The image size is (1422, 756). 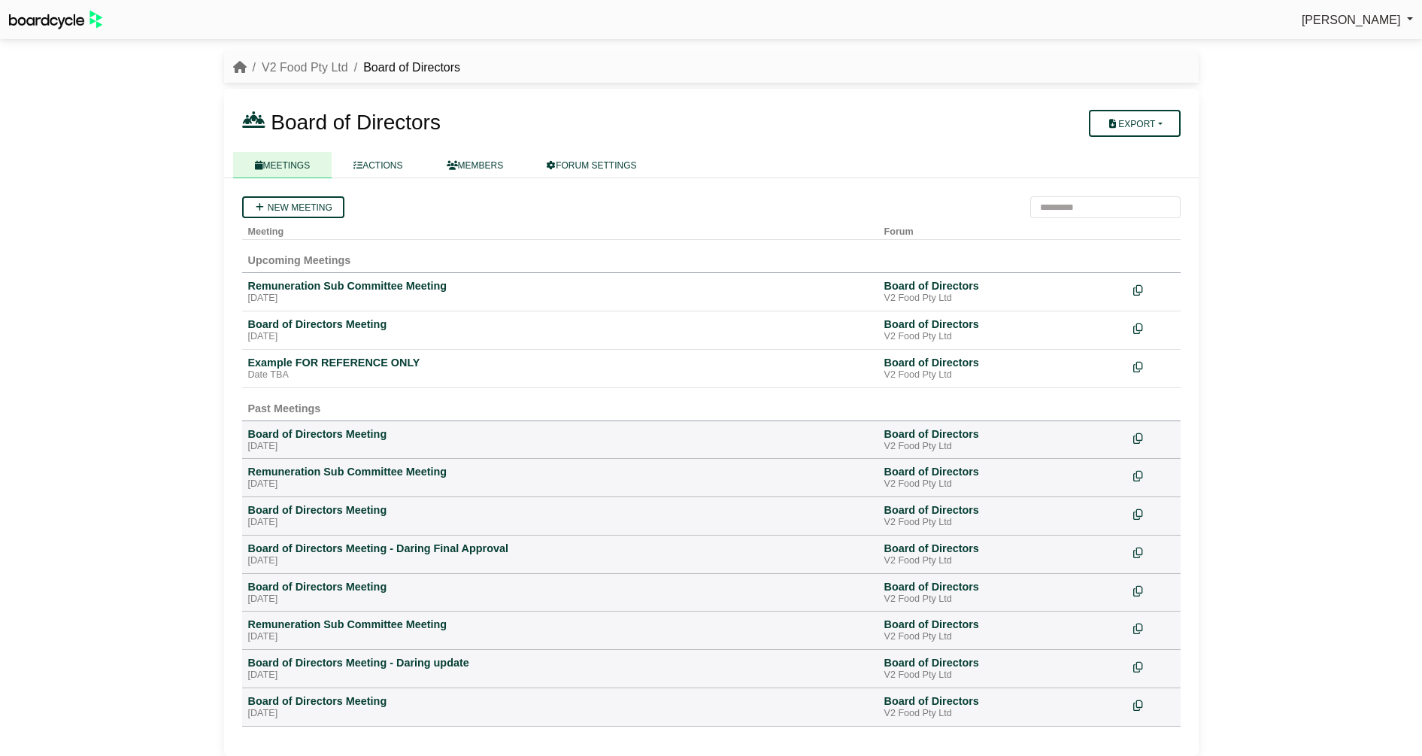 What do you see at coordinates (378, 165) in the screenshot?
I see `a: ACTIONS` at bounding box center [378, 165].